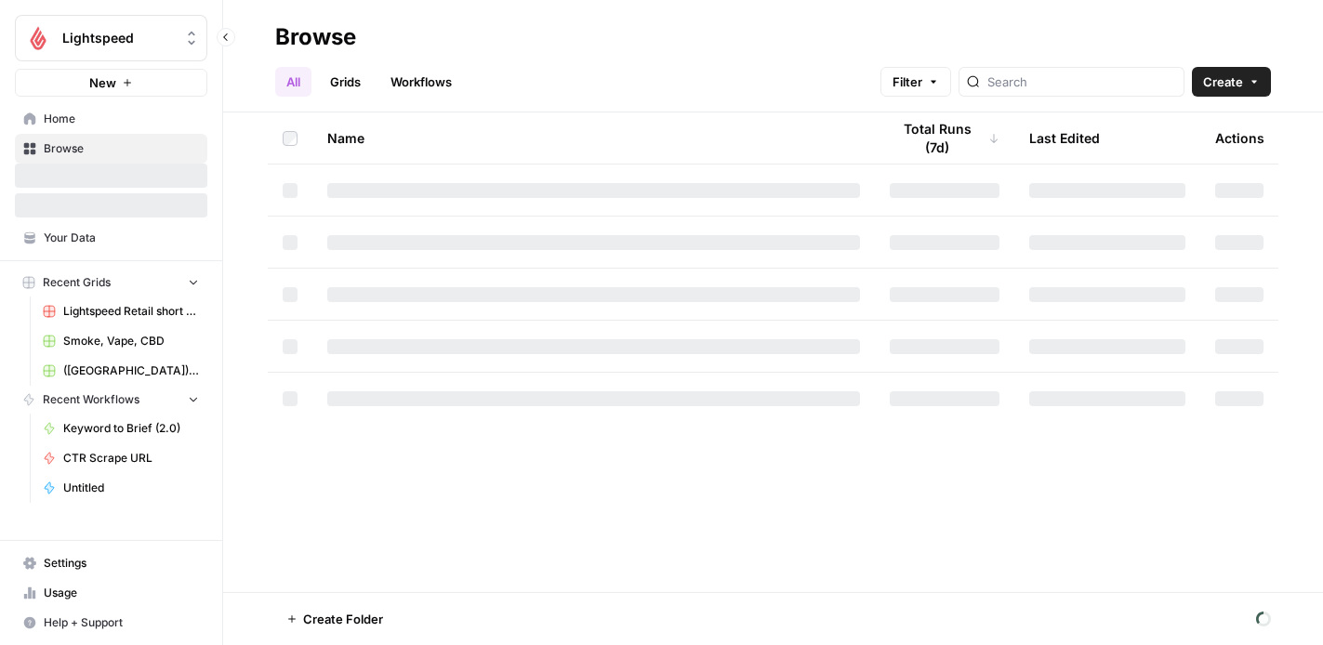  What do you see at coordinates (118, 38) in the screenshot?
I see `span: Lightspeed` at bounding box center [118, 38].